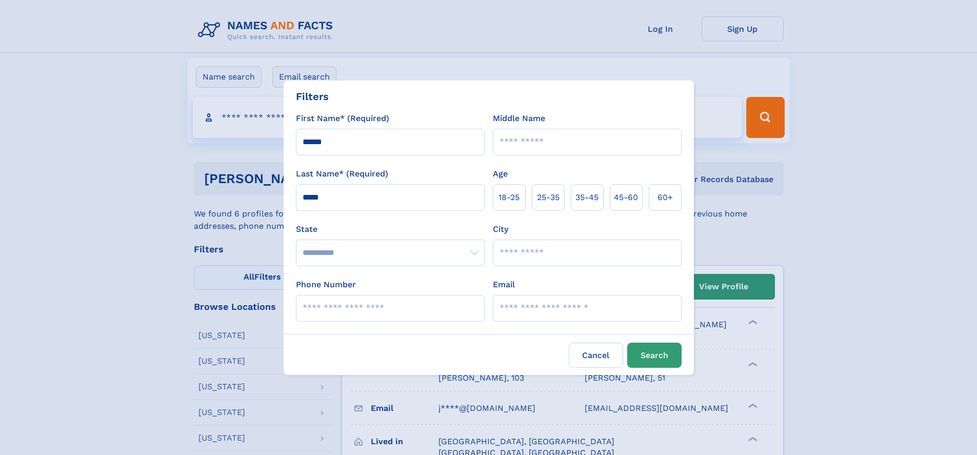 This screenshot has height=455, width=977. I want to click on label: City, so click(501, 229).